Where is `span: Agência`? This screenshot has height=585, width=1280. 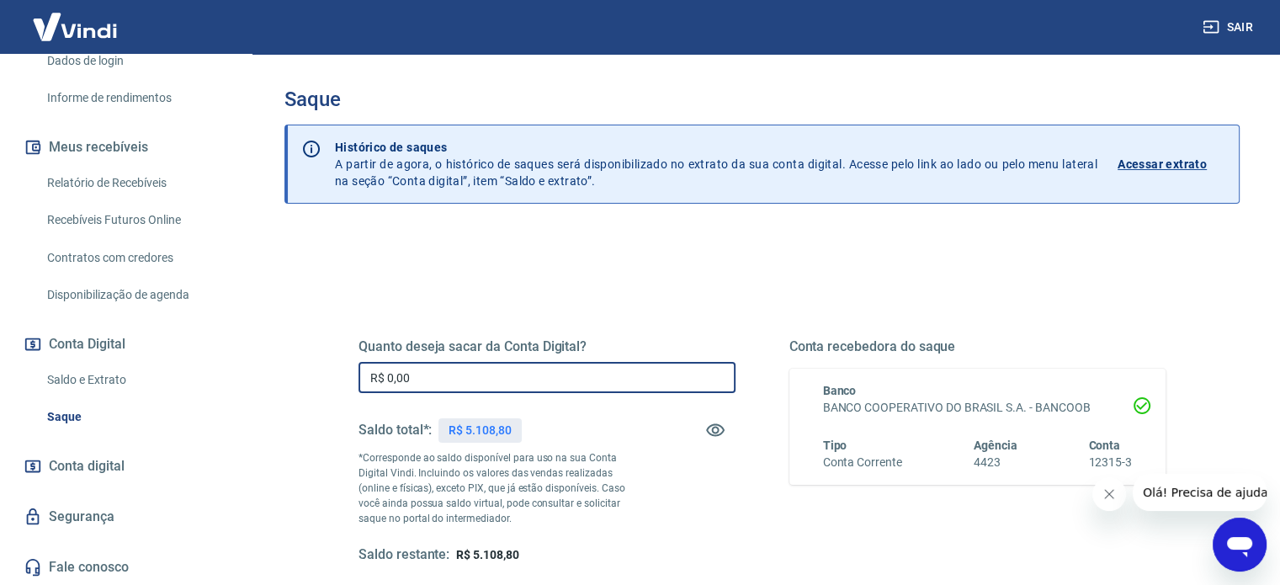 span: Agência is located at coordinates (996, 445).